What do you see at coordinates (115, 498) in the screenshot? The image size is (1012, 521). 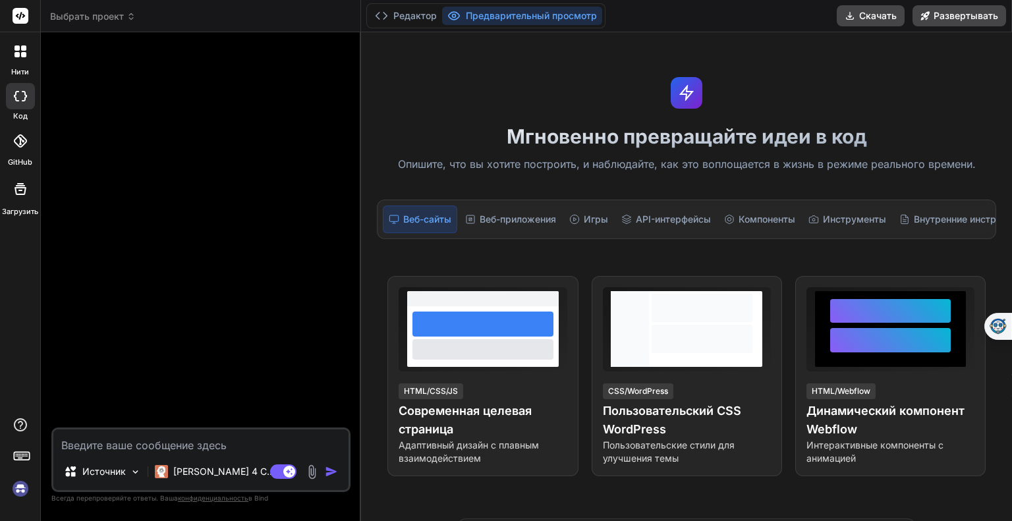 I see `font: Всегда перепроверяйте ответы. Ваша` at bounding box center [115, 498].